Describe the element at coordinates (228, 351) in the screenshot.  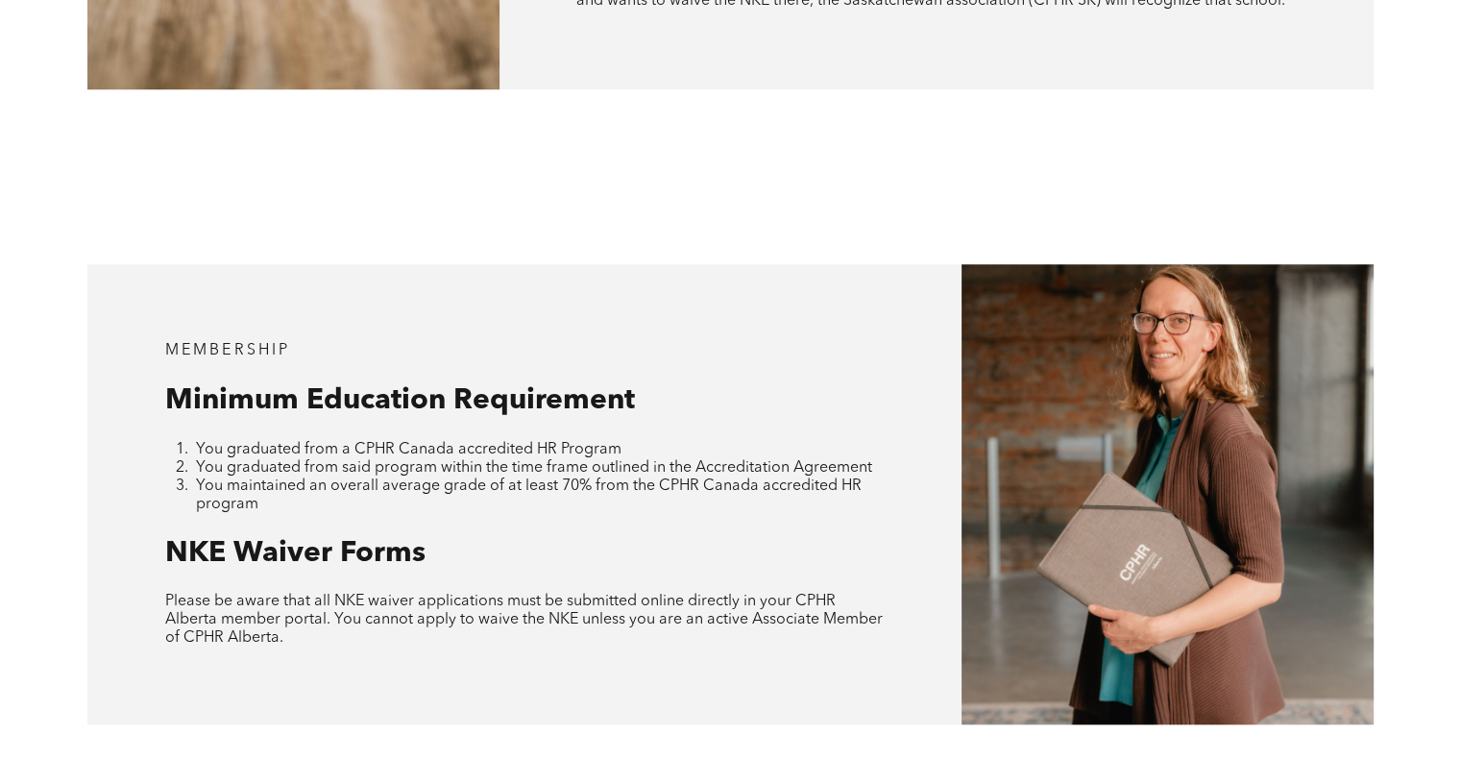
I see `span: MEMBERSHIP` at that location.